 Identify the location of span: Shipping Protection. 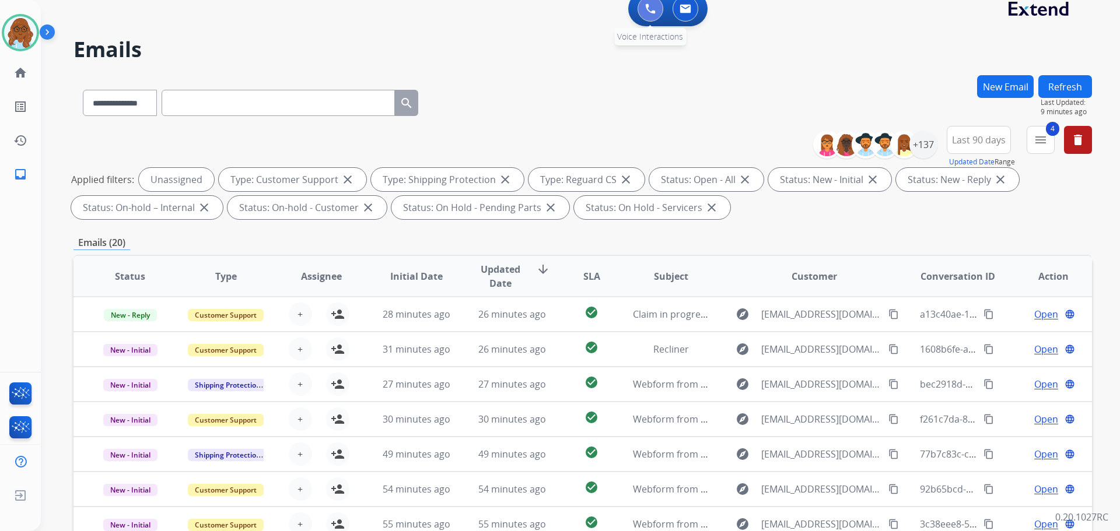
(227, 385).